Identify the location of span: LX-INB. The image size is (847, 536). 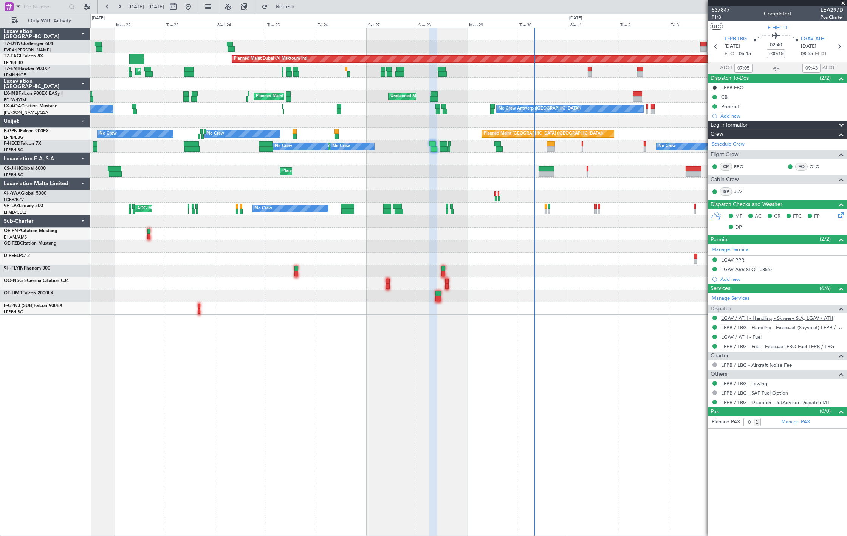
(11, 94).